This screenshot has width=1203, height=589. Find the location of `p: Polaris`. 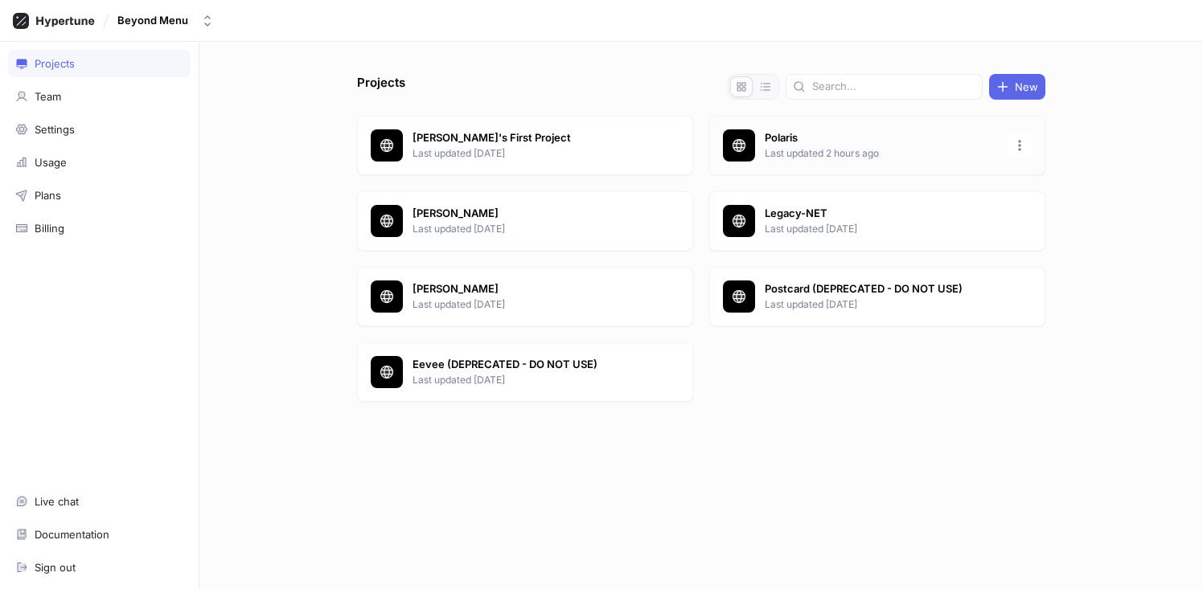

p: Polaris is located at coordinates (881, 138).